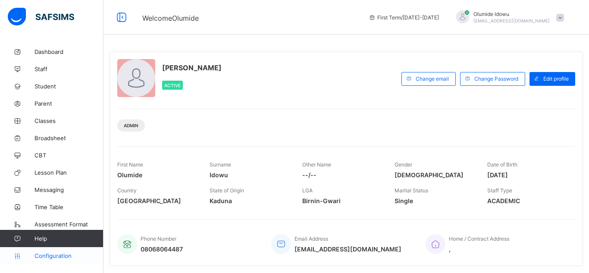 The height and width of the screenshot is (273, 589). What do you see at coordinates (69, 239) in the screenshot?
I see `span: Help` at bounding box center [69, 239].